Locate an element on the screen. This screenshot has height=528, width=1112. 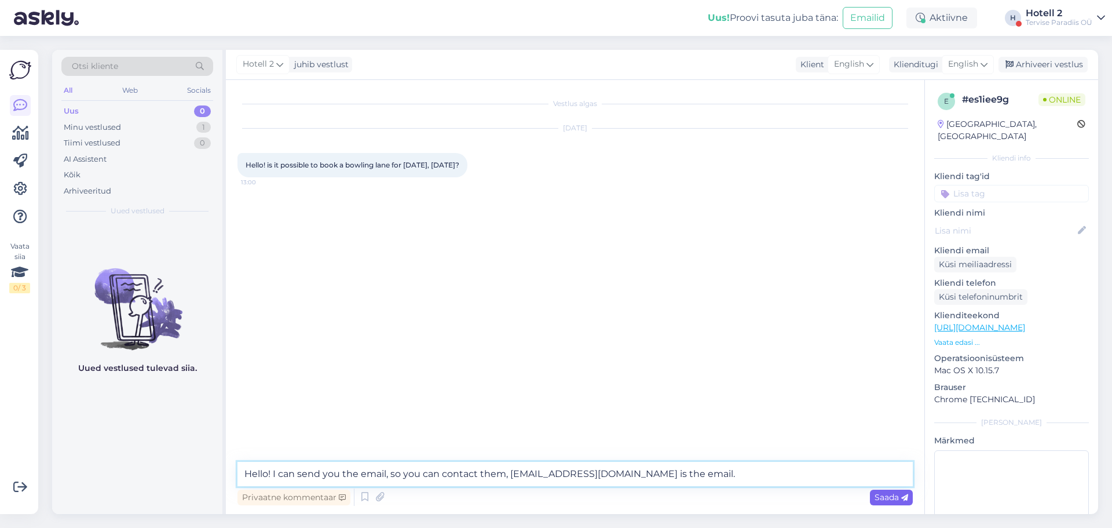
img: No chats is located at coordinates (137, 299).